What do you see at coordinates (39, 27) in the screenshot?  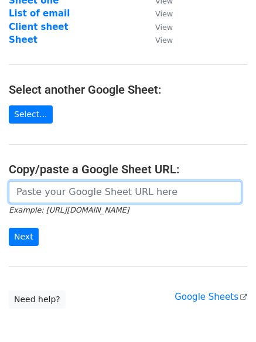 I see `strong: Client sheet` at bounding box center [39, 27].